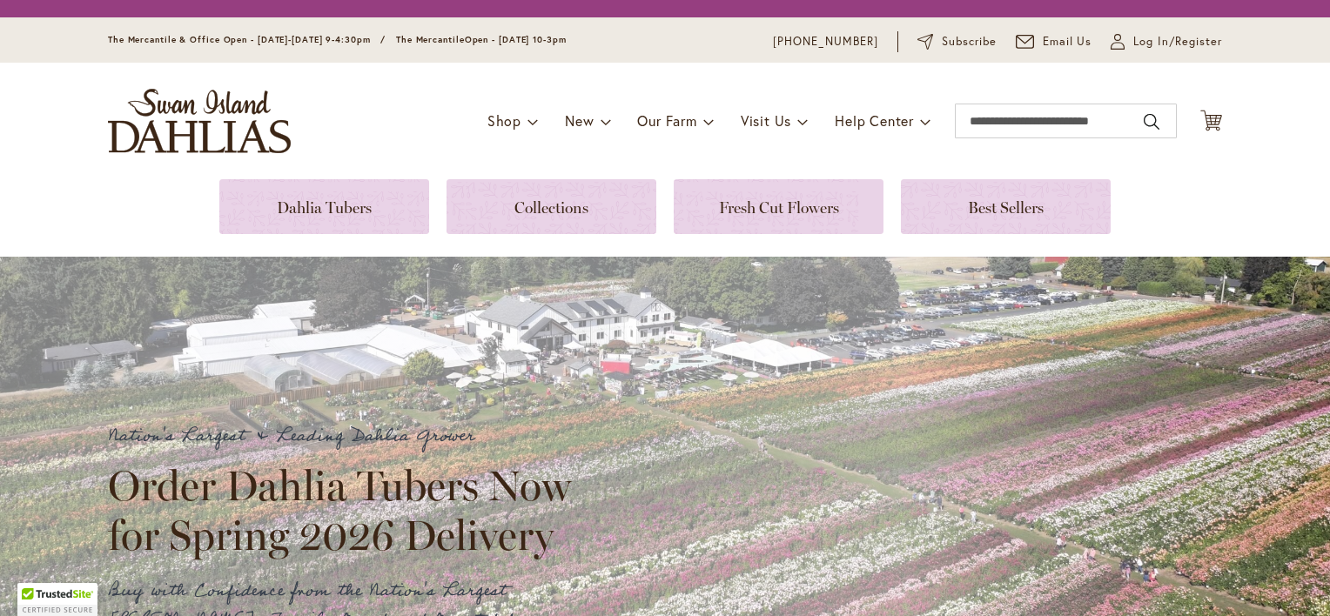  What do you see at coordinates (57, 600) in the screenshot?
I see `div: TrustedSite Certified` at bounding box center [57, 600].